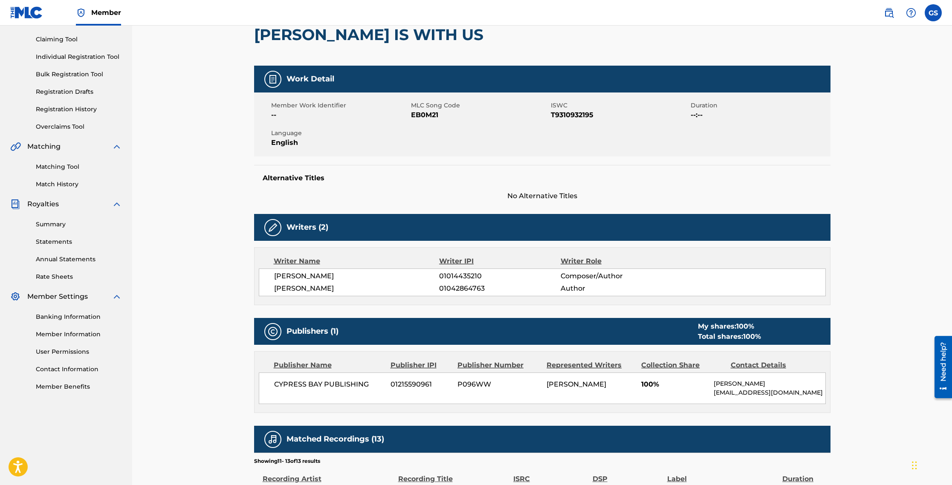 The image size is (952, 485). Describe the element at coordinates (421, 385) in the screenshot. I see `span: 01215590961` at that location.